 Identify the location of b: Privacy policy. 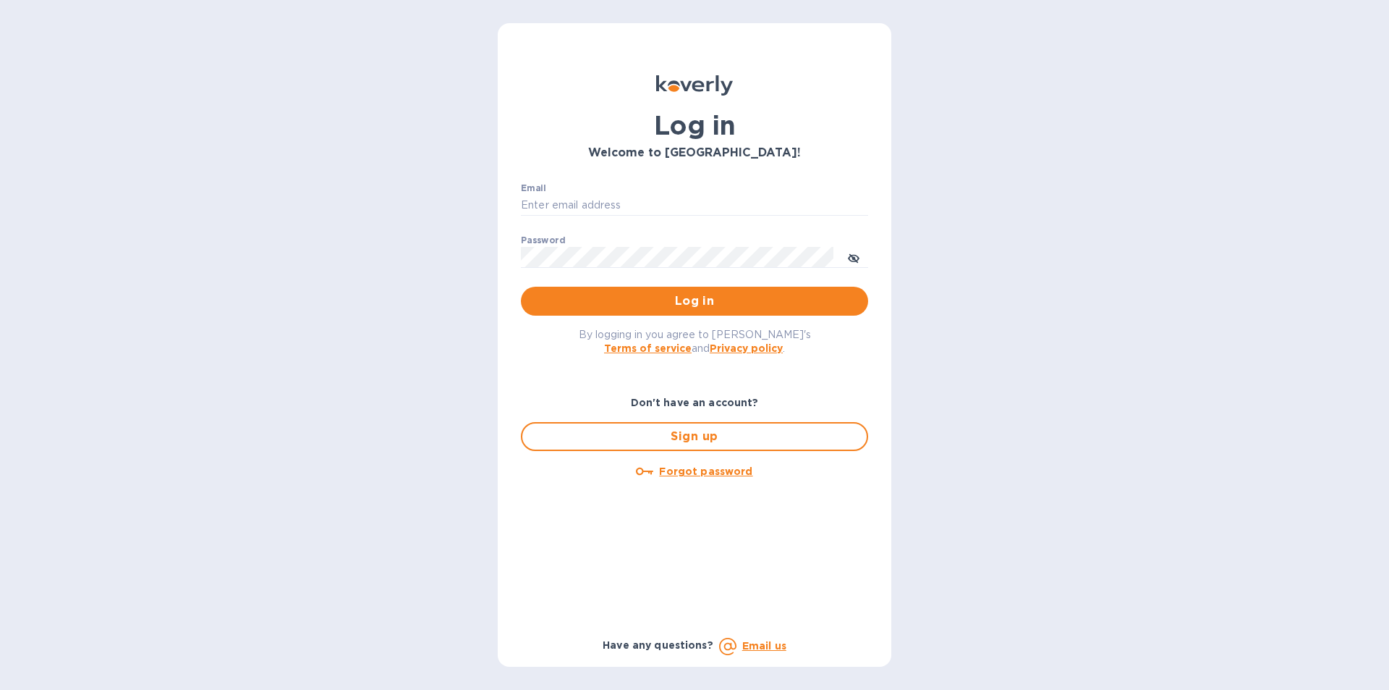
(746, 348).